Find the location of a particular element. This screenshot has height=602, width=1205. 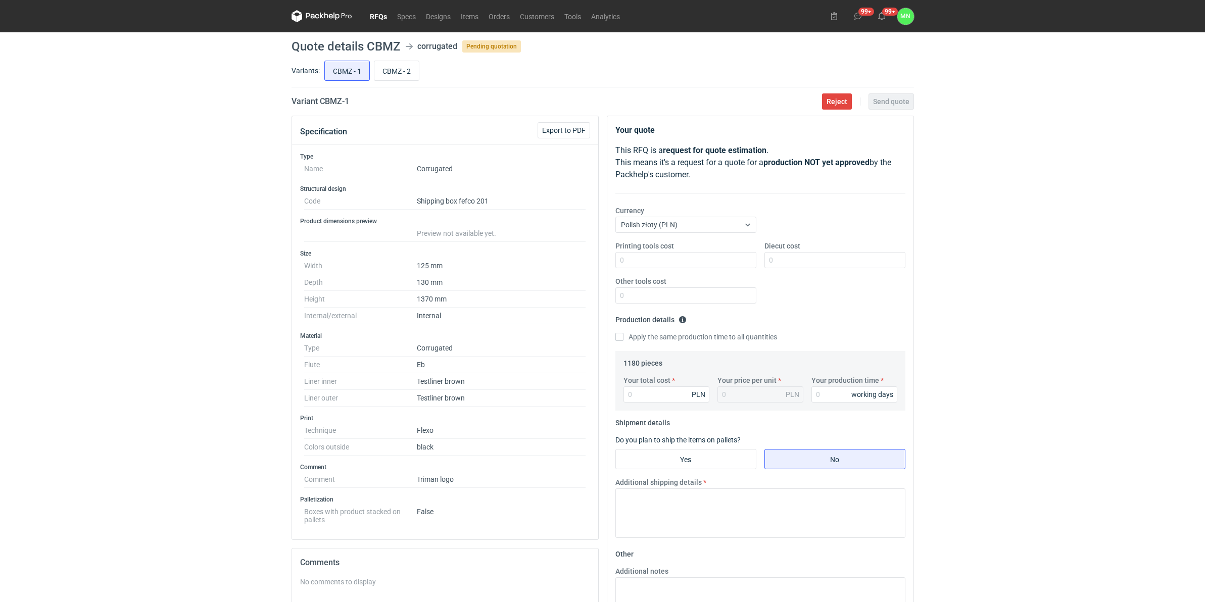

a: Orders is located at coordinates (499, 16).